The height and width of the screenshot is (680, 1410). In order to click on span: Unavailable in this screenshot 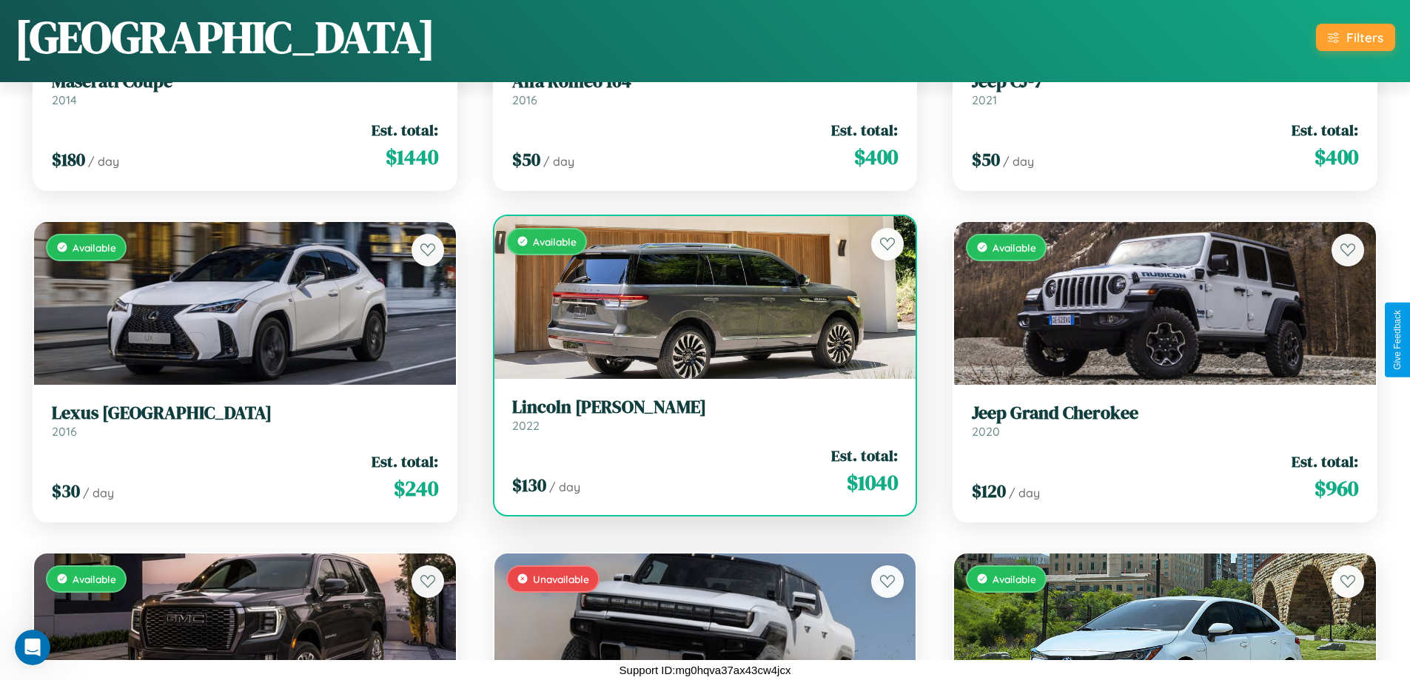, I will do `click(561, 579)`.